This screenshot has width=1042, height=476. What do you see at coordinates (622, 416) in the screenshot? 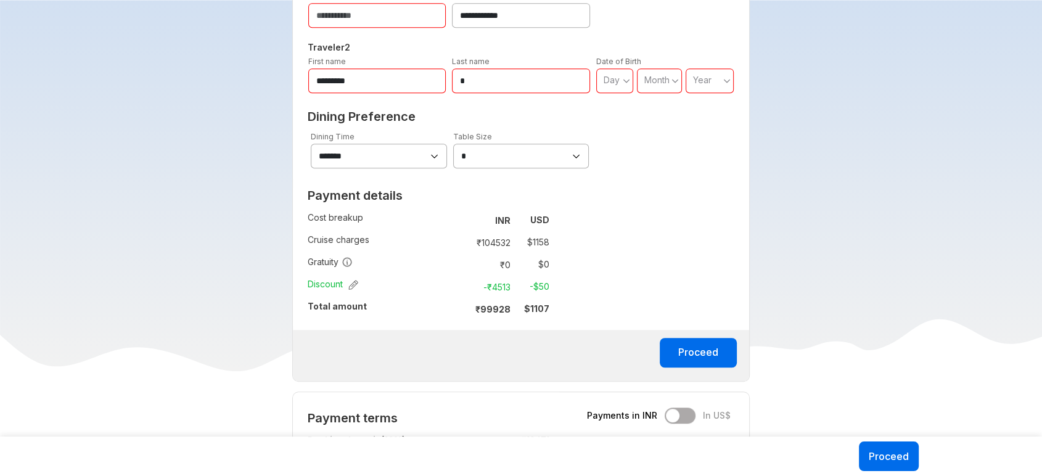
I see `span: Payments in INR` at bounding box center [622, 416].